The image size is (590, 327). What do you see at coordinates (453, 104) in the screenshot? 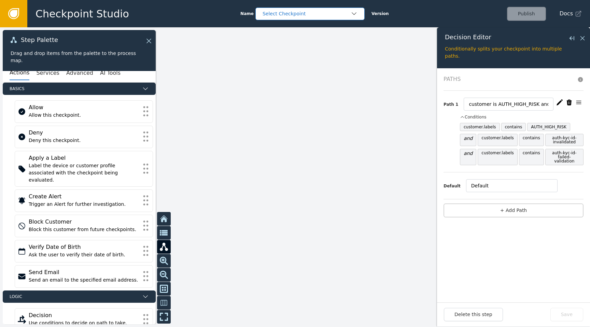
I see `div: Path 1` at bounding box center [453, 104].